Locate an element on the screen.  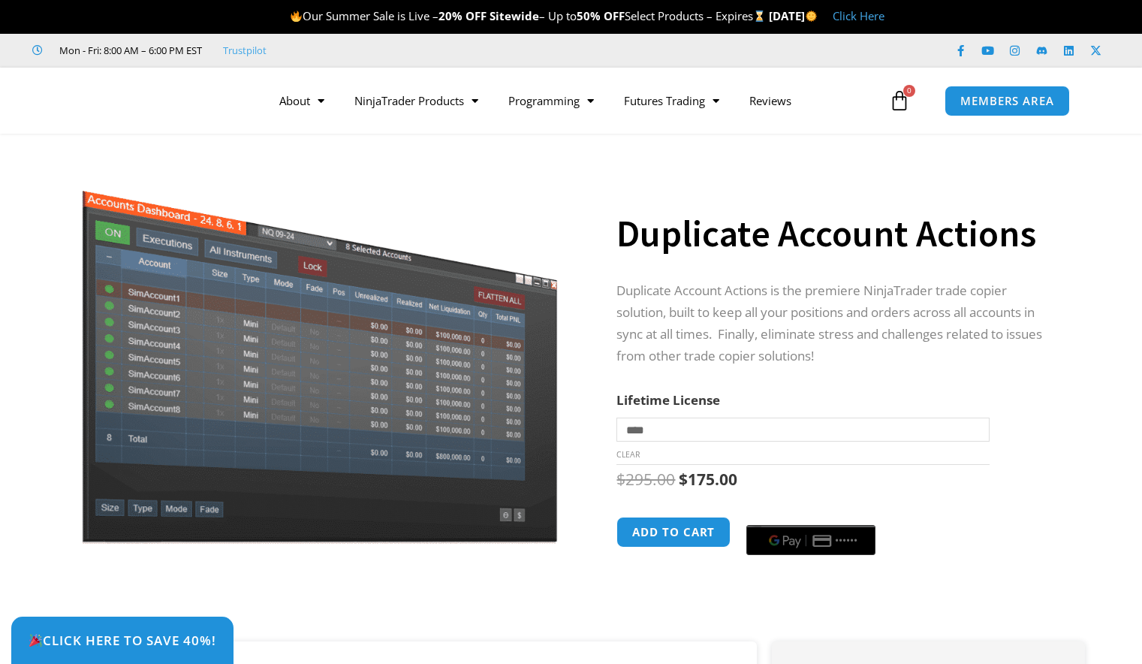
a: Click Here is located at coordinates (858, 16).